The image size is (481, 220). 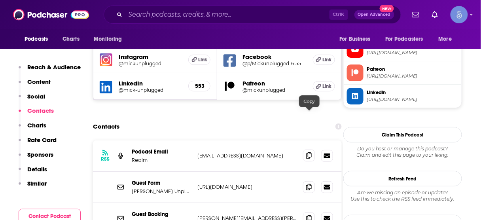 I want to click on span: Patreon, so click(x=413, y=69).